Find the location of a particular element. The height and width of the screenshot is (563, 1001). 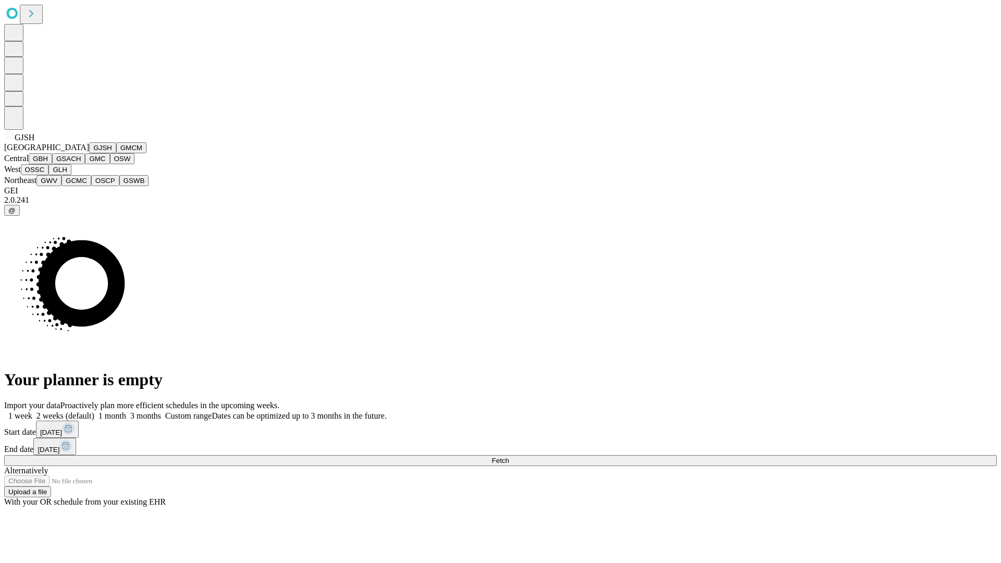

button: Upload a file is located at coordinates (28, 491).